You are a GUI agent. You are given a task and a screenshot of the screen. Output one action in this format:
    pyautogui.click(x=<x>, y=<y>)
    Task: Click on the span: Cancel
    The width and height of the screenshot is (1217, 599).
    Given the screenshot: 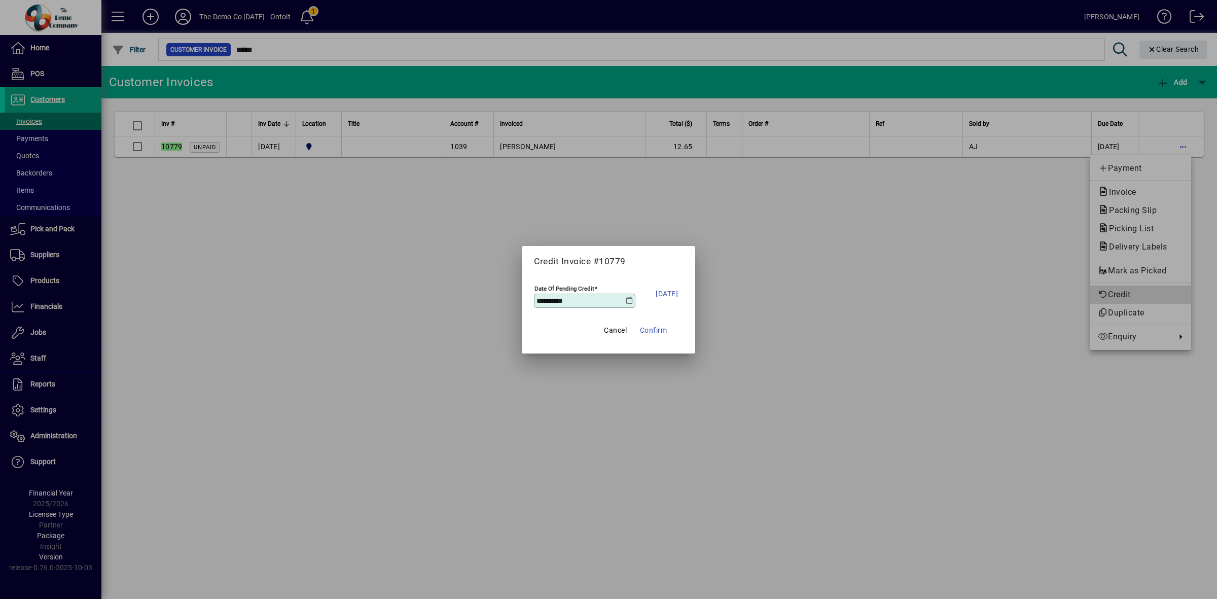 What is the action you would take?
    pyautogui.click(x=615, y=330)
    